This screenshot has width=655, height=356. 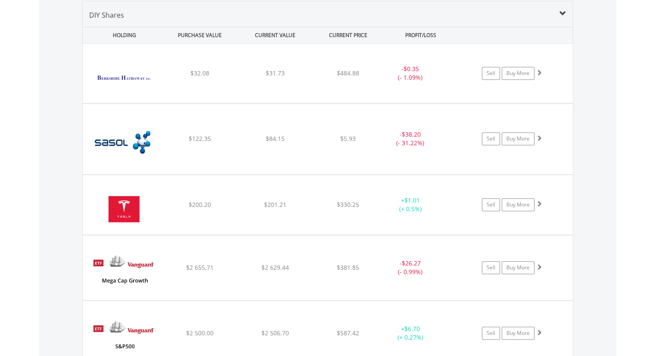 What do you see at coordinates (410, 73) in the screenshot?
I see `div: - (- 1.09%)` at bounding box center [410, 73].